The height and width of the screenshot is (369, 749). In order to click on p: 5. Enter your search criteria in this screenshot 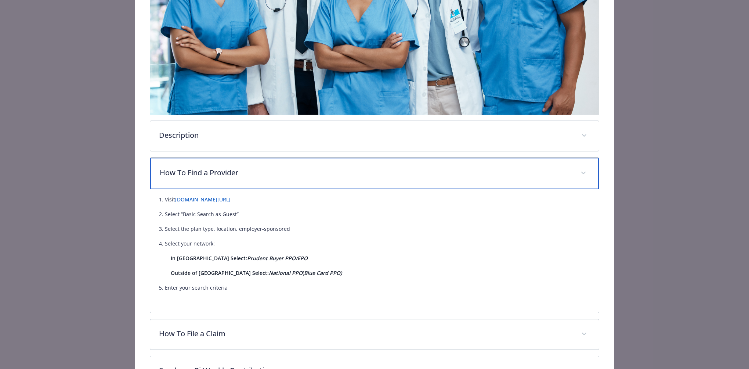, I will do `click(374, 287)`.